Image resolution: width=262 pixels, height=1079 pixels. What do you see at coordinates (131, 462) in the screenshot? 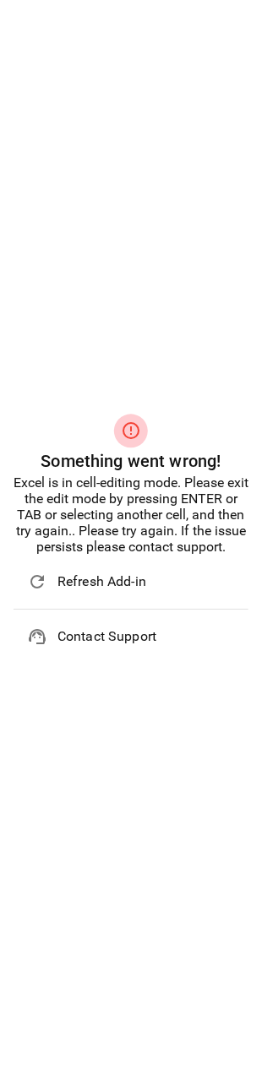
I see `h6: Something went wrong!` at bounding box center [131, 462].